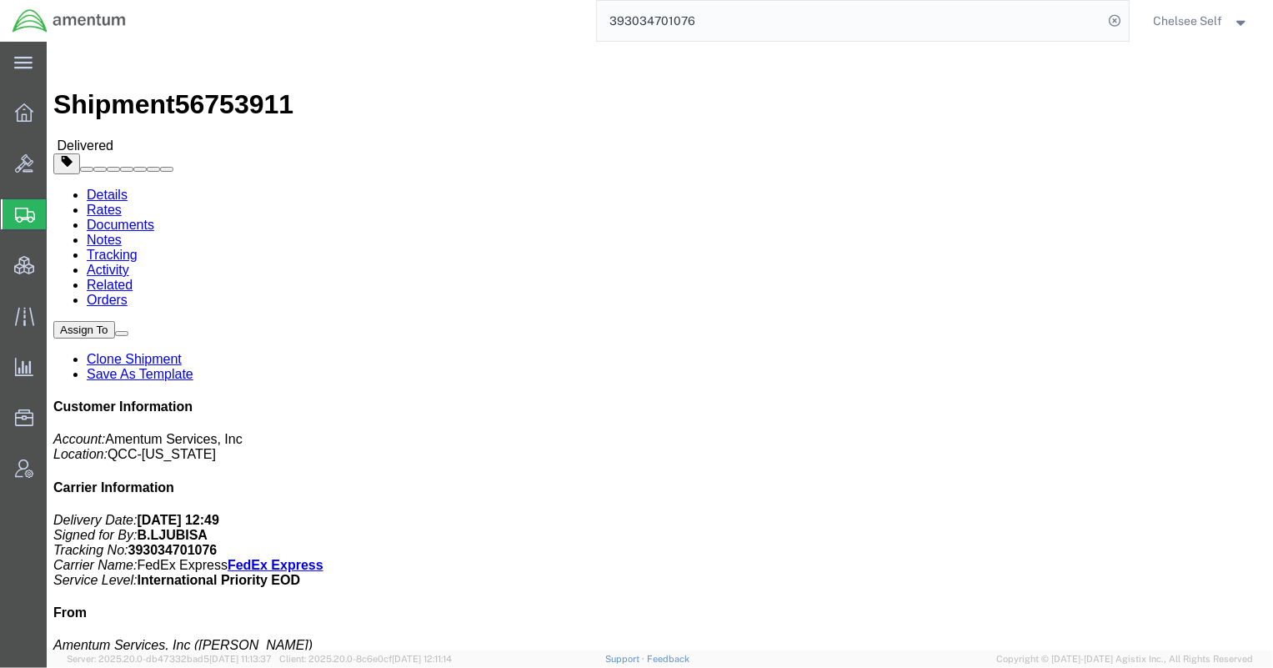  Describe the element at coordinates (1201, 21) in the screenshot. I see `button: Chelsee Self` at that location.